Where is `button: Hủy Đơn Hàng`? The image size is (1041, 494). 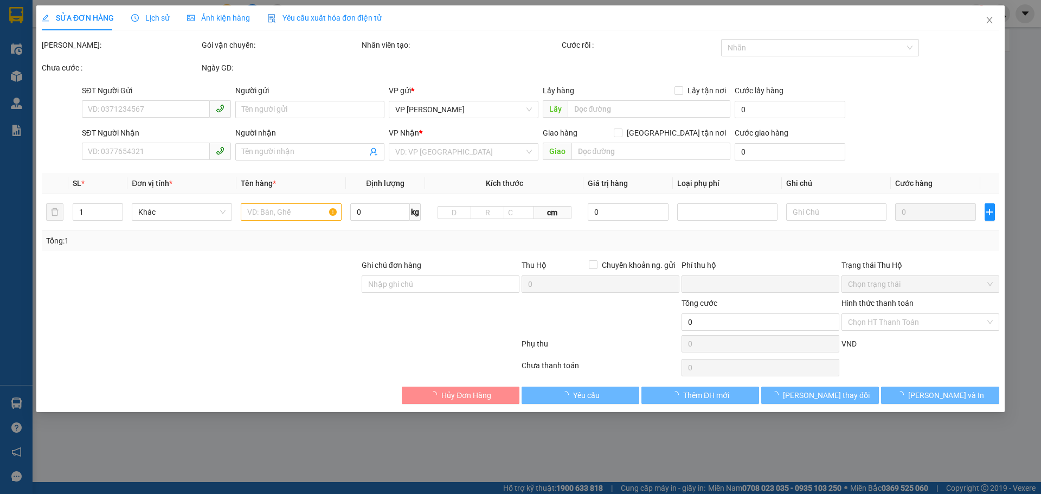
button: Hủy Đơn Hàng is located at coordinates (460, 395).